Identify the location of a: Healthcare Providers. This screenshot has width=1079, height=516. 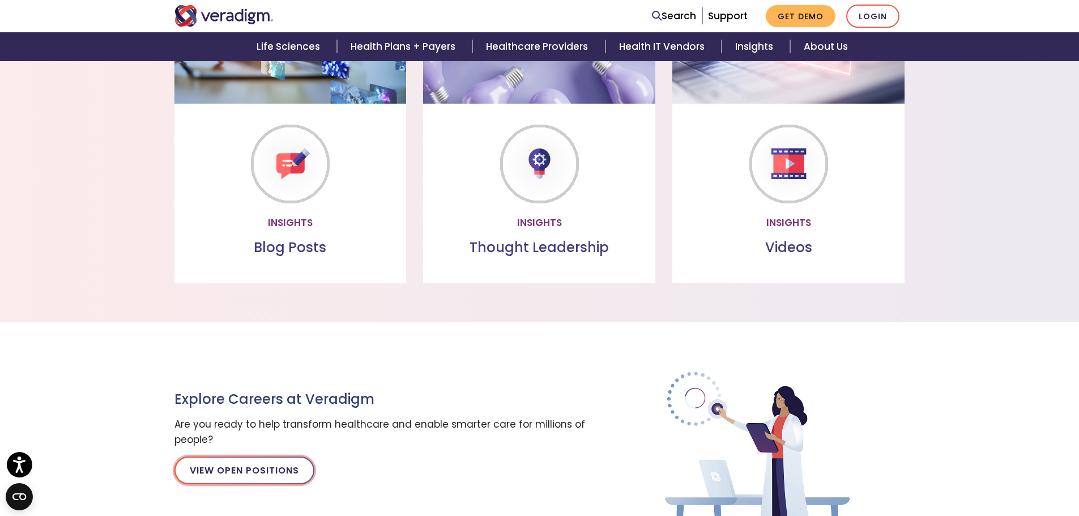
(539, 46).